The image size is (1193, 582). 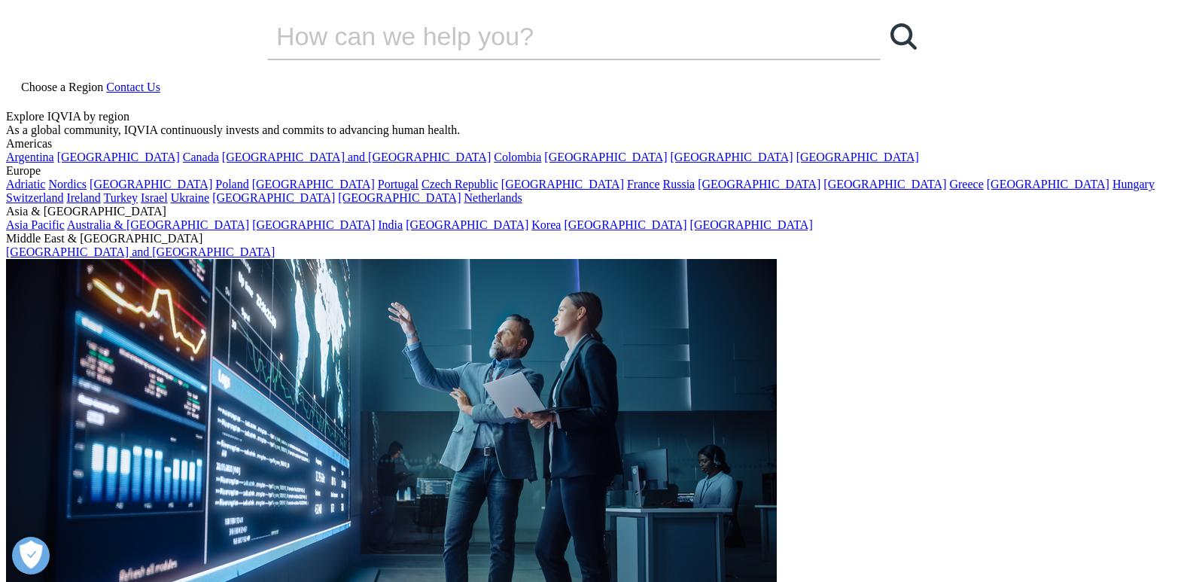 What do you see at coordinates (390, 224) in the screenshot?
I see `a: India` at bounding box center [390, 224].